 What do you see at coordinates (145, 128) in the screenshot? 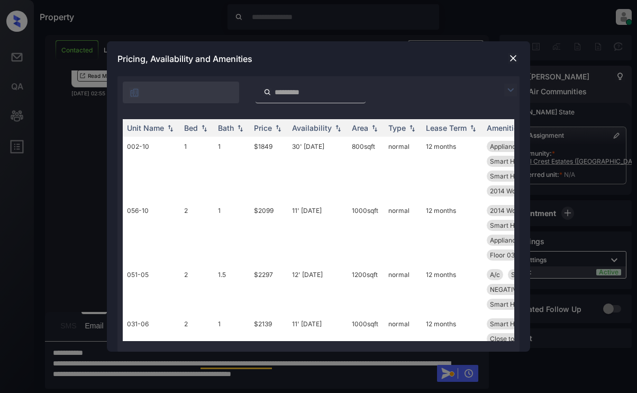
I see `div: Unit Name` at bounding box center [145, 128].